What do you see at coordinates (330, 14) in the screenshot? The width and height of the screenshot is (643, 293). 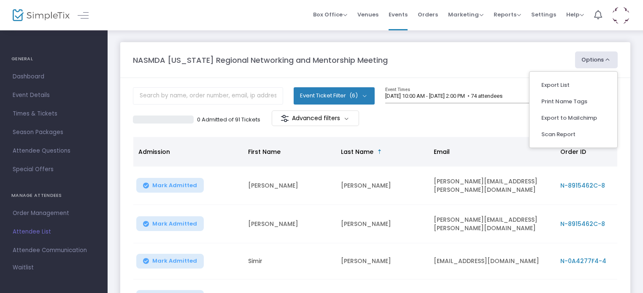 I see `span: Box Office` at bounding box center [330, 14].